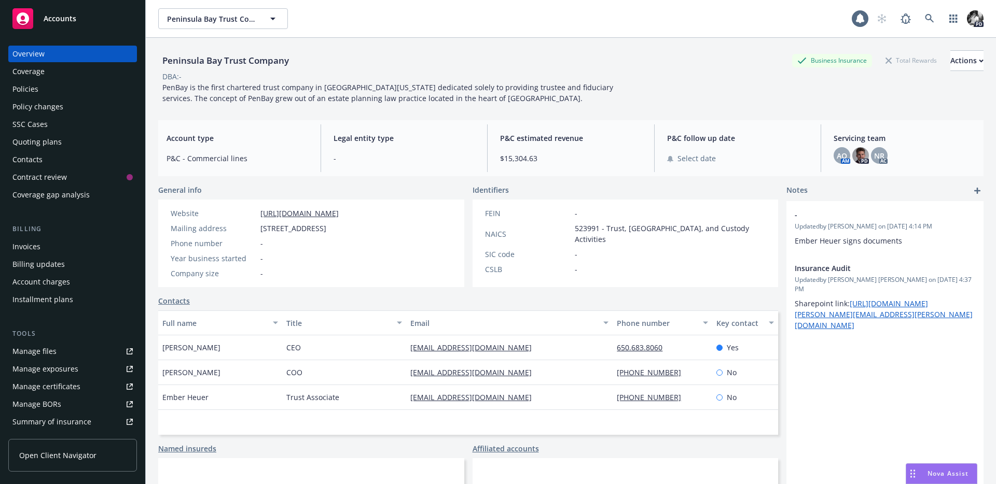 The width and height of the screenshot is (996, 484). I want to click on div: Peninsula Bay Trust Company, so click(226, 61).